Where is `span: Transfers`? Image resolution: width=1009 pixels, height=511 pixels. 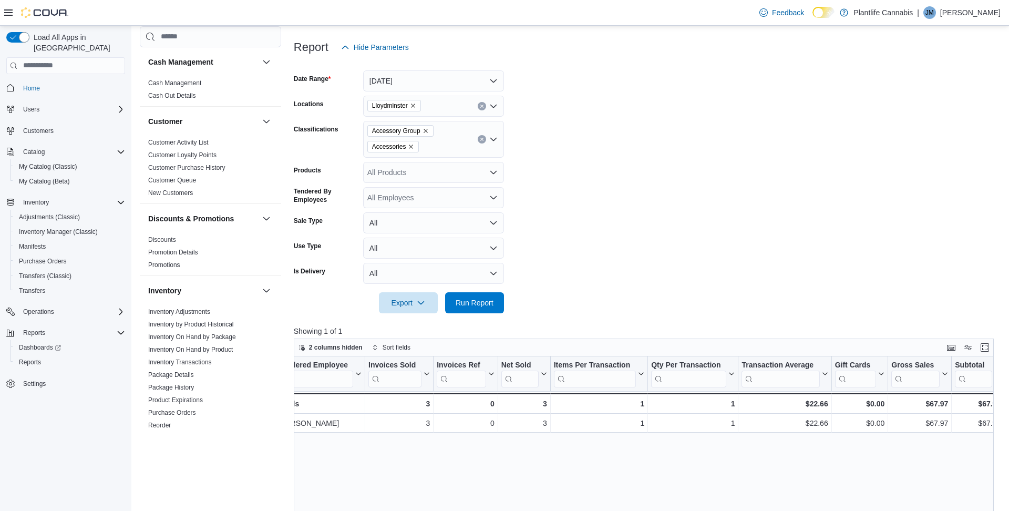 span: Transfers is located at coordinates (70, 291).